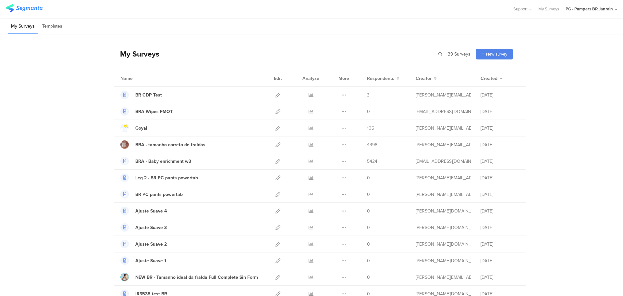  Describe the element at coordinates (443, 95) in the screenshot. I see `div: roszko.j@pg.com` at that location.